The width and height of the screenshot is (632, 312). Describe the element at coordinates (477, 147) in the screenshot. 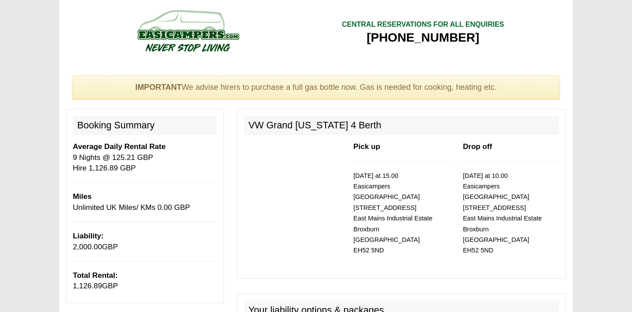

I see `b: Drop off` at that location.